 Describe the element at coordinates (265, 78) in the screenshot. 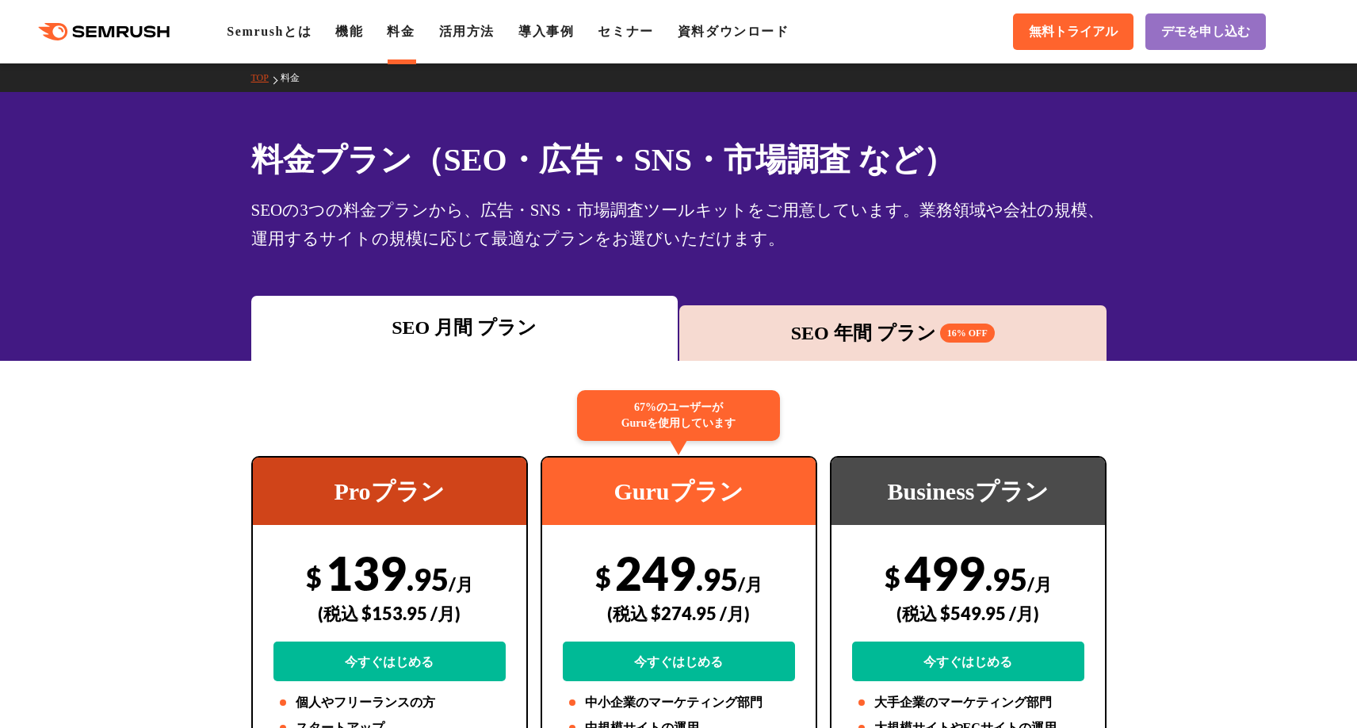

I see `a: TOP` at that location.